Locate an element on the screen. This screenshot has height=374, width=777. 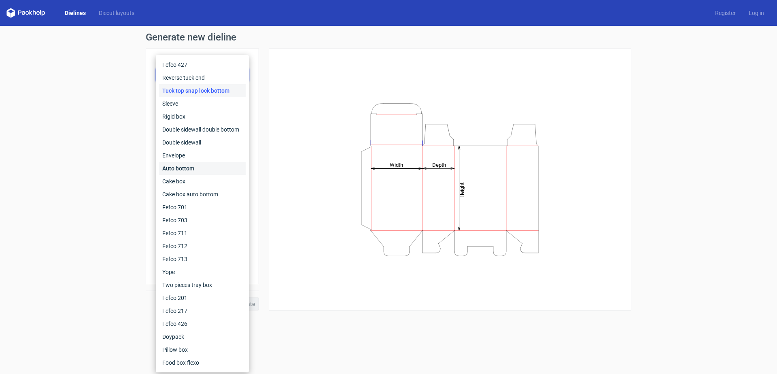
div: Two pieces tray box is located at coordinates (202, 285).